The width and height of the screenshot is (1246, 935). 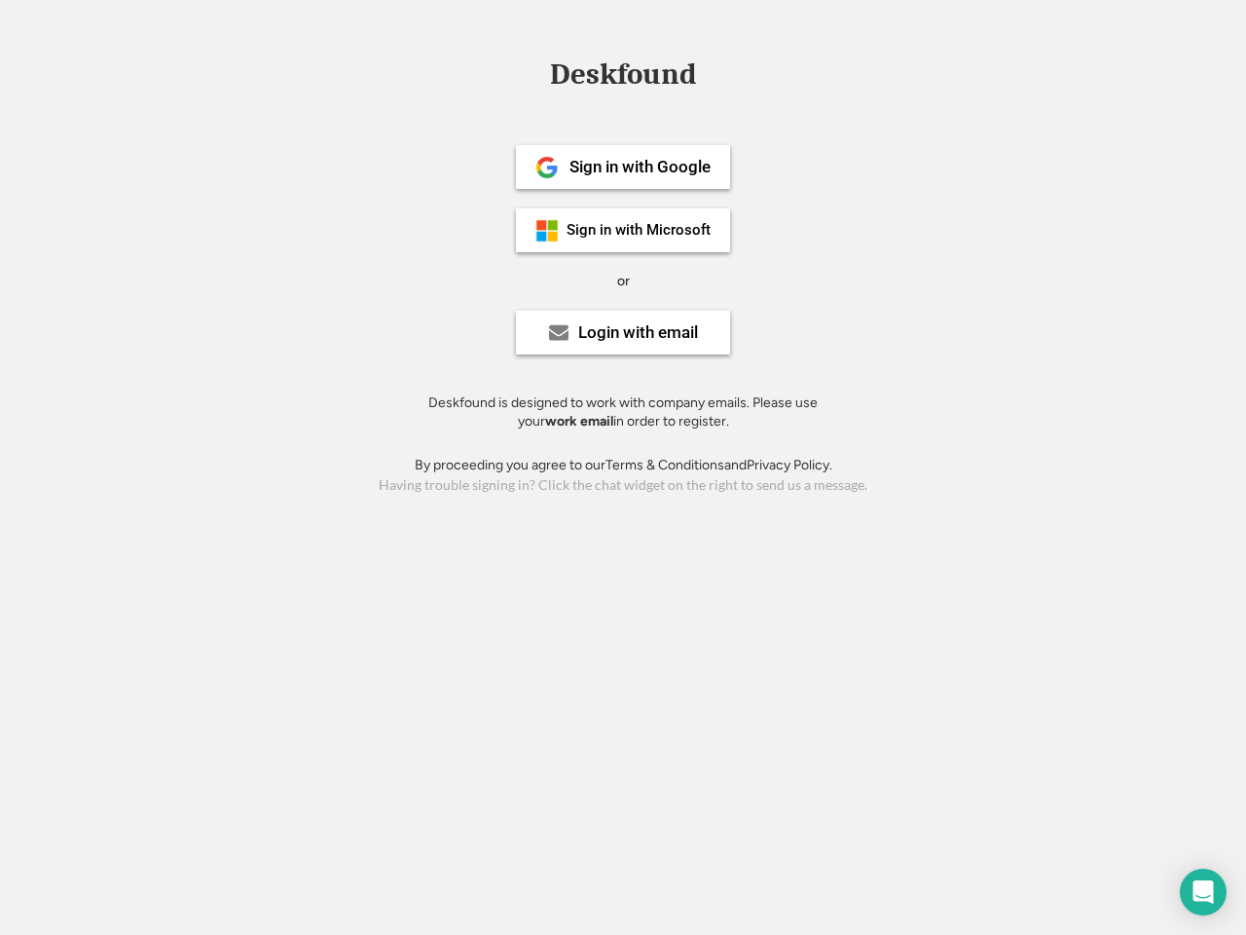 I want to click on div: Deskfound, so click(x=623, y=74).